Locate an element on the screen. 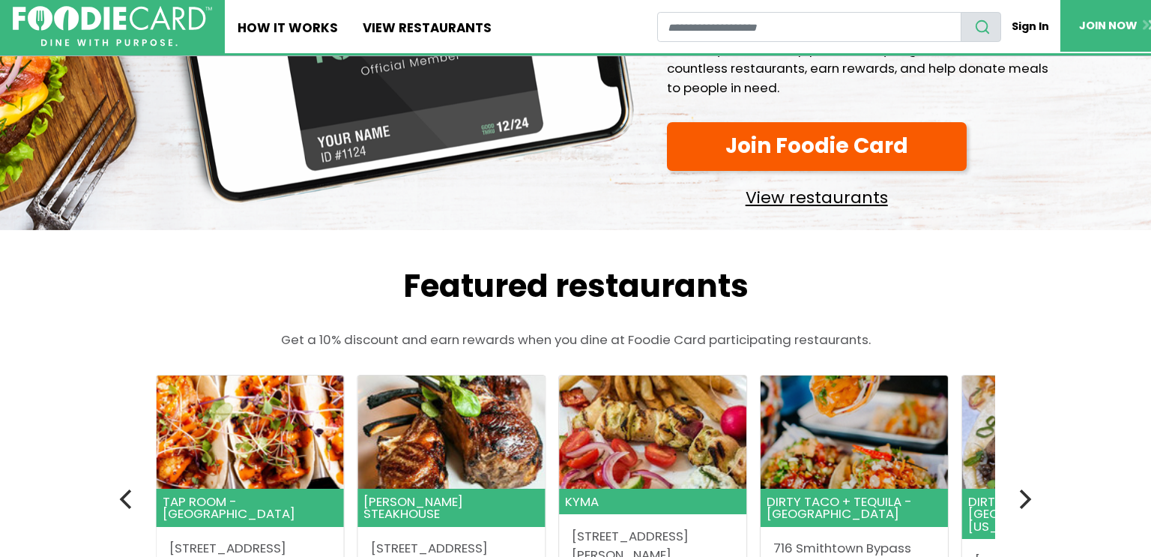 The height and width of the screenshot is (557, 1151). p: Get a 10% discount and earn rewards when you dine at Foodie Card participating restaurants. is located at coordinates (576, 340).